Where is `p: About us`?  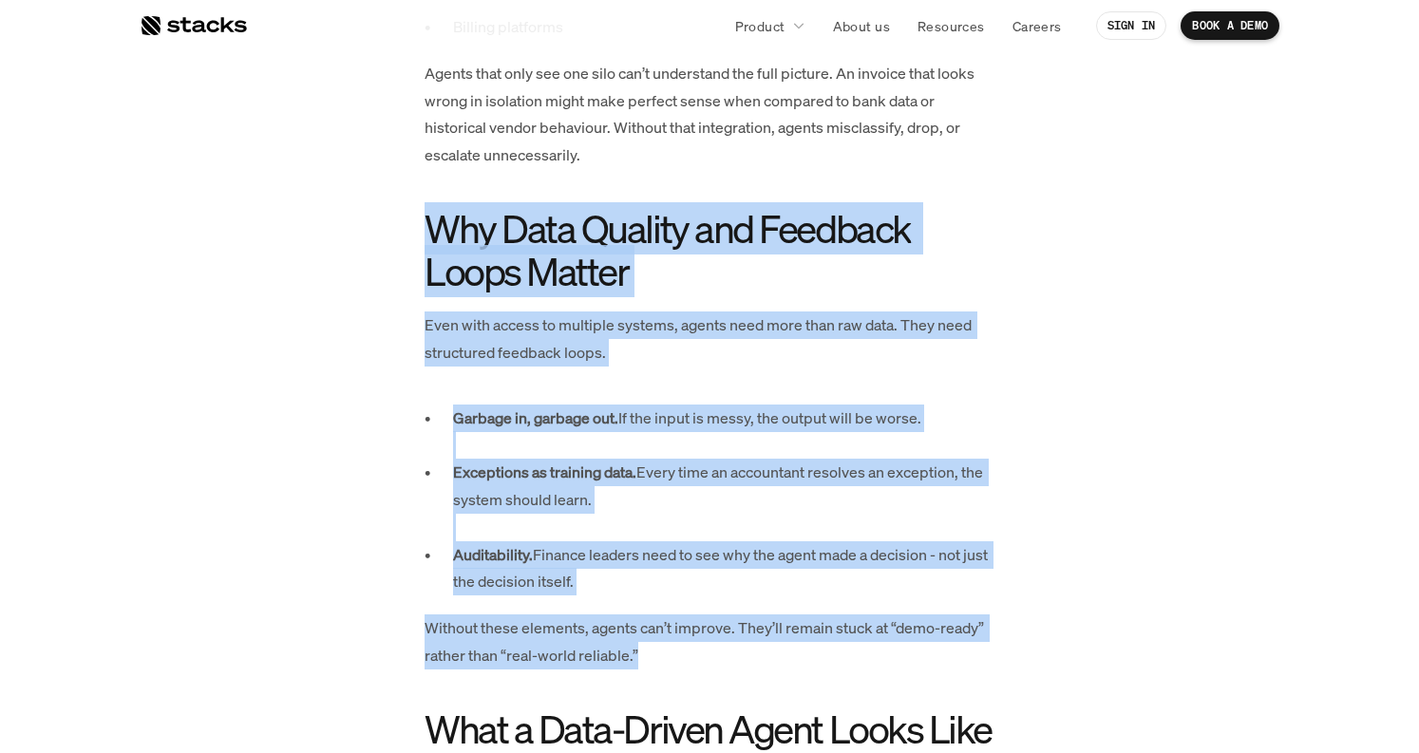
p: About us is located at coordinates (861, 26).